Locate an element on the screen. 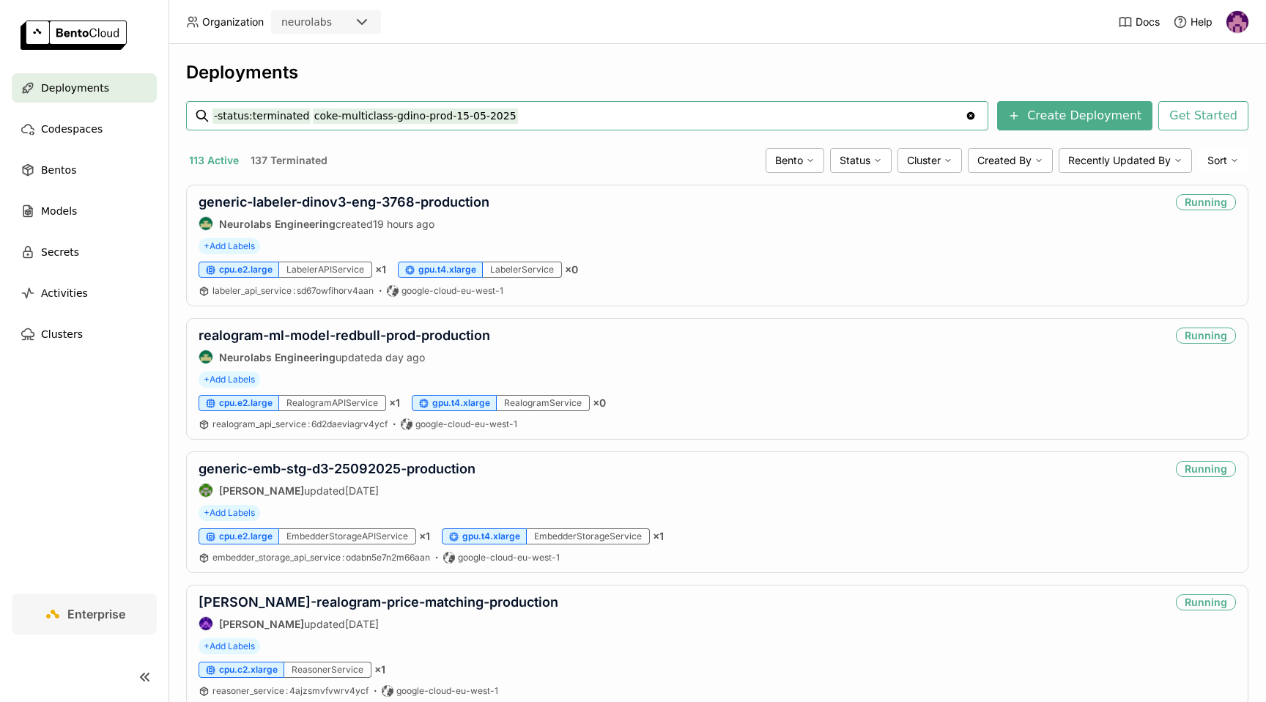  div: LabelerService is located at coordinates (523, 270).